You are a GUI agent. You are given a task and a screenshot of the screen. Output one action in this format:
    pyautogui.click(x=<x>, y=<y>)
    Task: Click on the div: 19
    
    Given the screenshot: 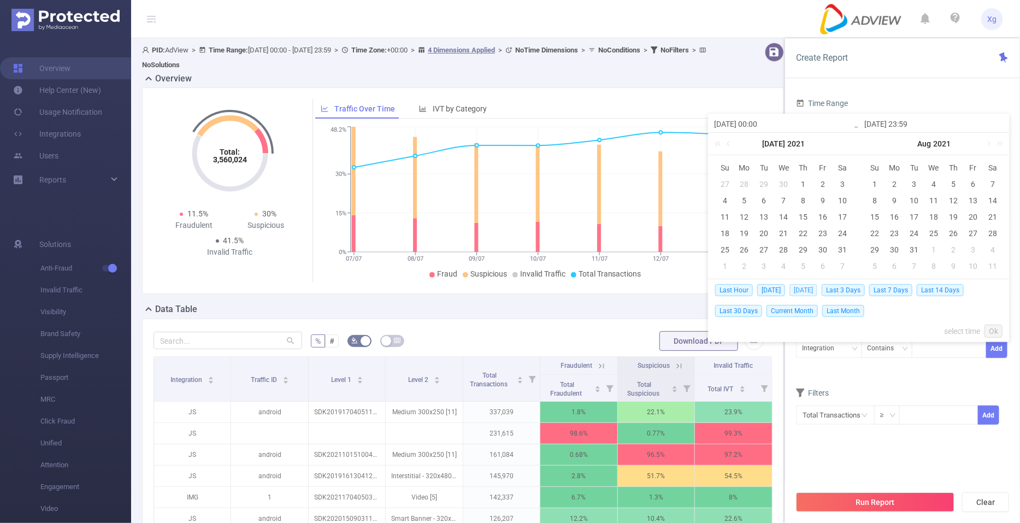 What is the action you would take?
    pyautogui.click(x=953, y=217)
    